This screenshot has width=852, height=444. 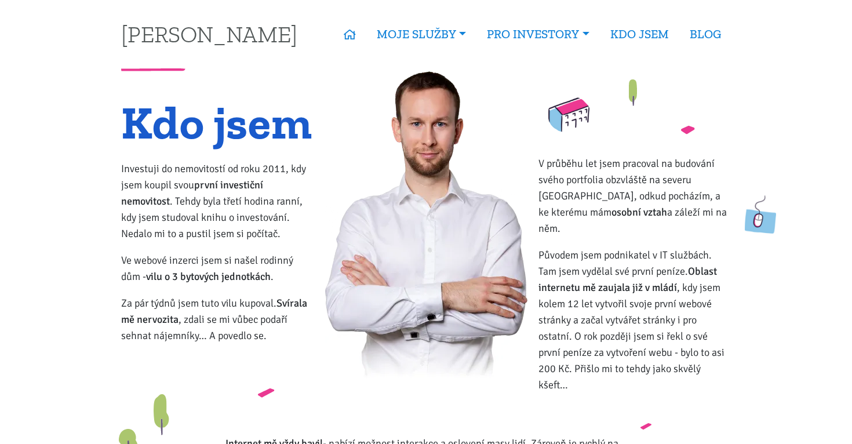 I want to click on strong: vilu o 3 bytových jednotkách, so click(x=208, y=276).